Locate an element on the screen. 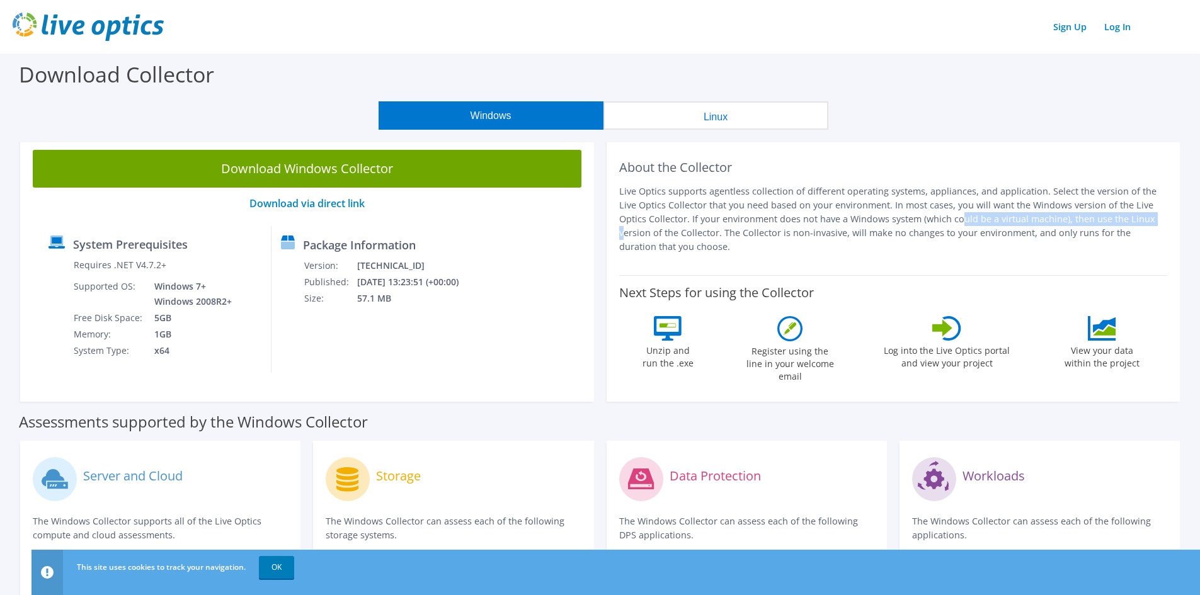  p: The Windows Collector can assess each of the following applications. is located at coordinates (1039, 528).